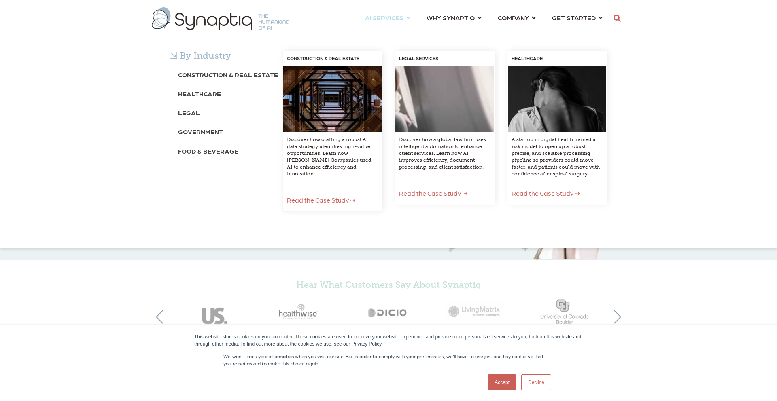 The height and width of the screenshot is (401, 777). I want to click on a: Accept, so click(502, 383).